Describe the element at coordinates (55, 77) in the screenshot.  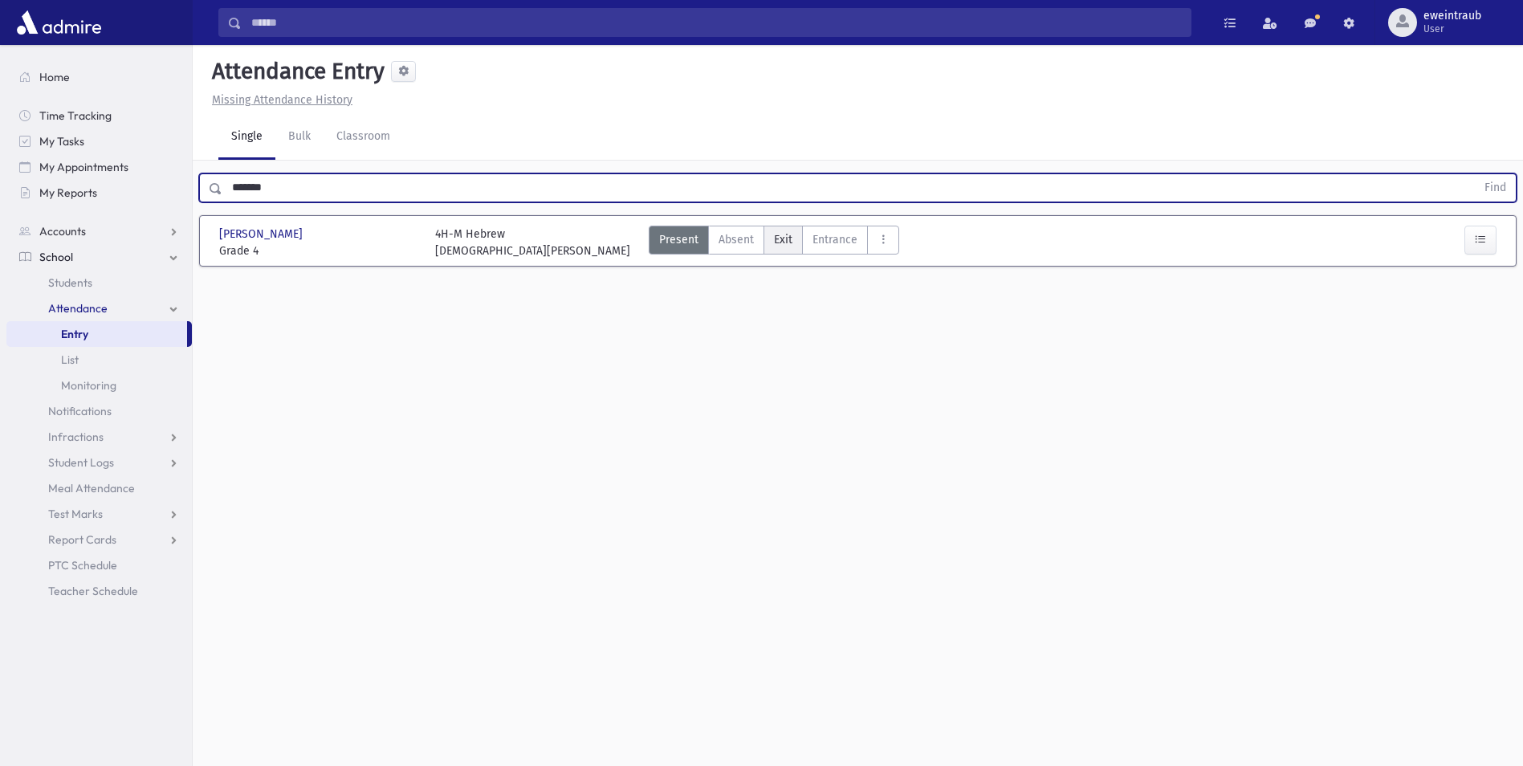
I see `span: Home` at that location.